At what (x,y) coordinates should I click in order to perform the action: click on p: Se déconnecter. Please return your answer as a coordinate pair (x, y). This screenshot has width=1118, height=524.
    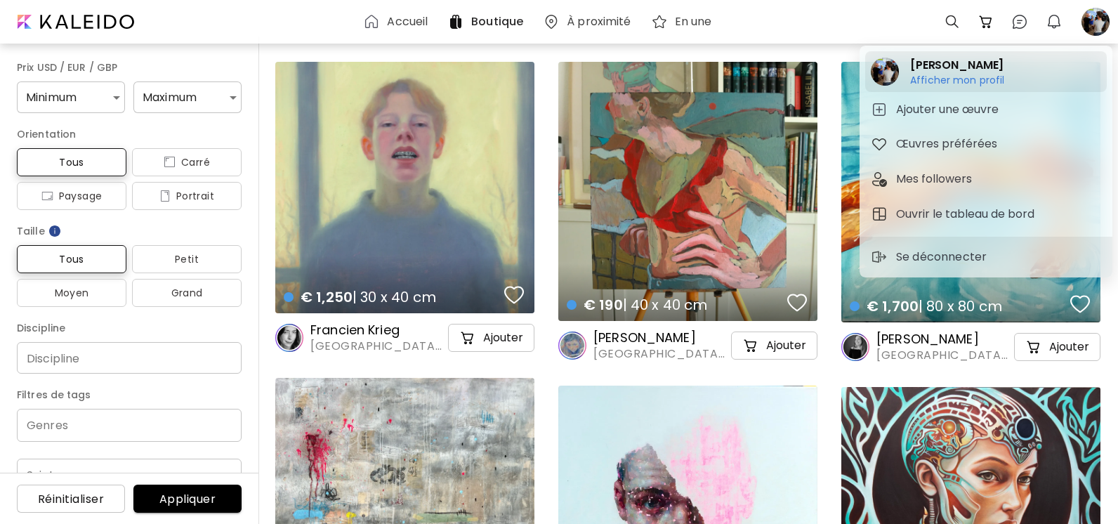
    Looking at the image, I should click on (943, 257).